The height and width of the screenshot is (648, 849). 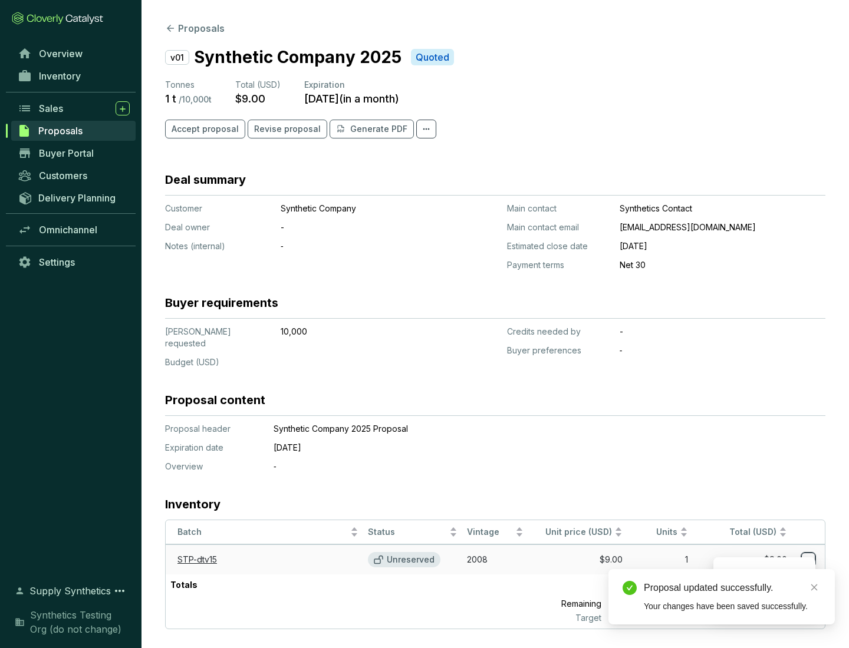 I want to click on p: Overview, so click(x=212, y=467).